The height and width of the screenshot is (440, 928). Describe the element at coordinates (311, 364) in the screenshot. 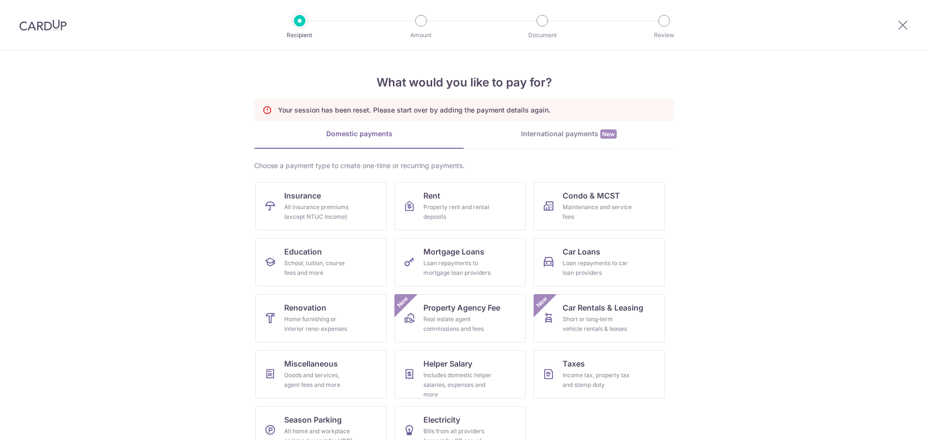

I see `span: Miscellaneous` at that location.